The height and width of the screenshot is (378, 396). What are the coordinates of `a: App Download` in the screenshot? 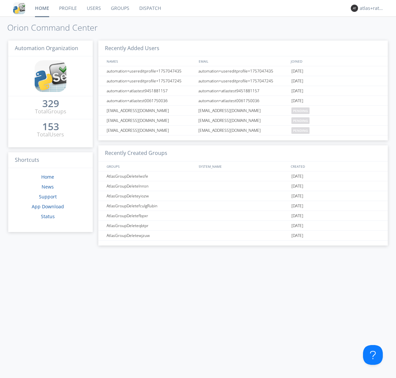 It's located at (48, 207).